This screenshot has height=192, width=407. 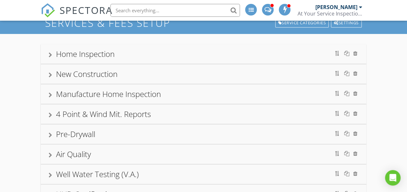 I want to click on img: The Best Home Inspection Software - Spectora, so click(x=48, y=10).